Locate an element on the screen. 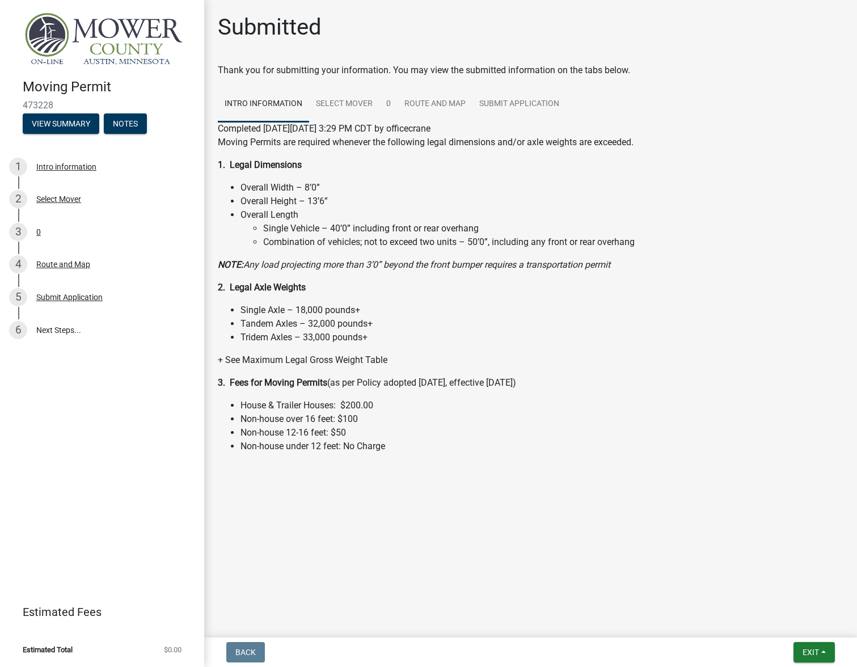 The width and height of the screenshot is (857, 667). div: Select Mover is located at coordinates (58, 199).